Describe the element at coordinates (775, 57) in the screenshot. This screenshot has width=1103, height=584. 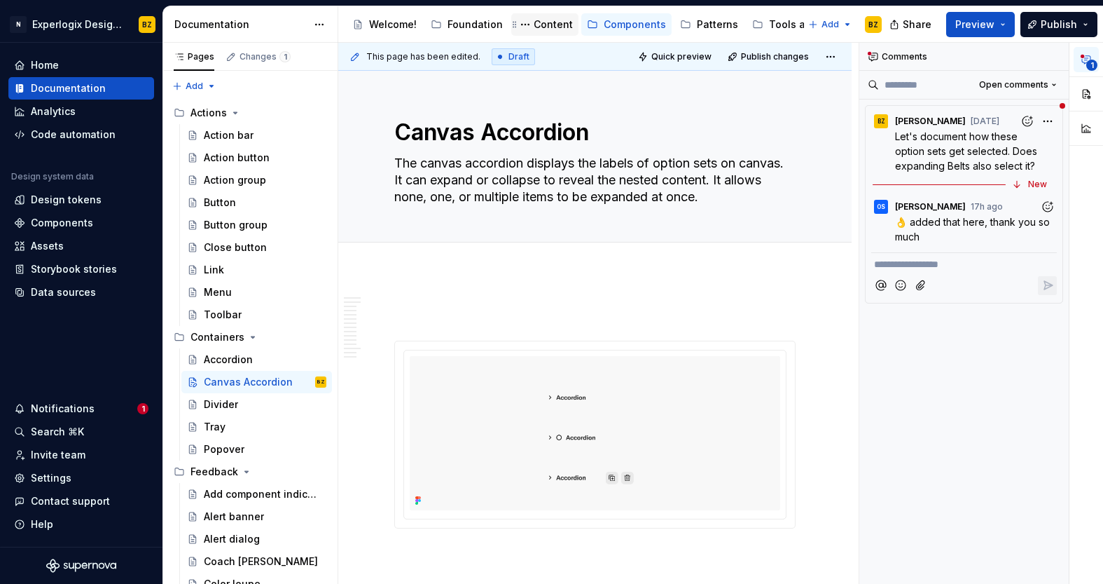
I see `span: Publish changes` at that location.